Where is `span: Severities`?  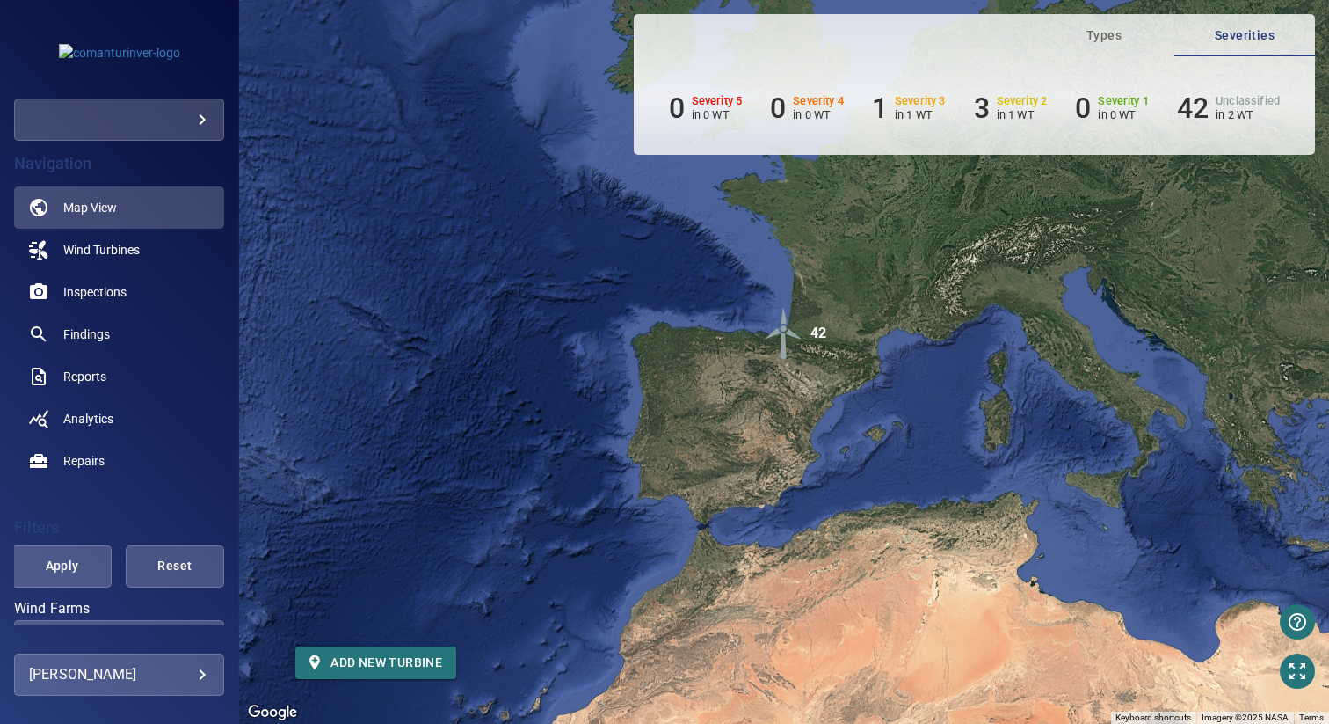 span: Severities is located at coordinates (1245, 35).